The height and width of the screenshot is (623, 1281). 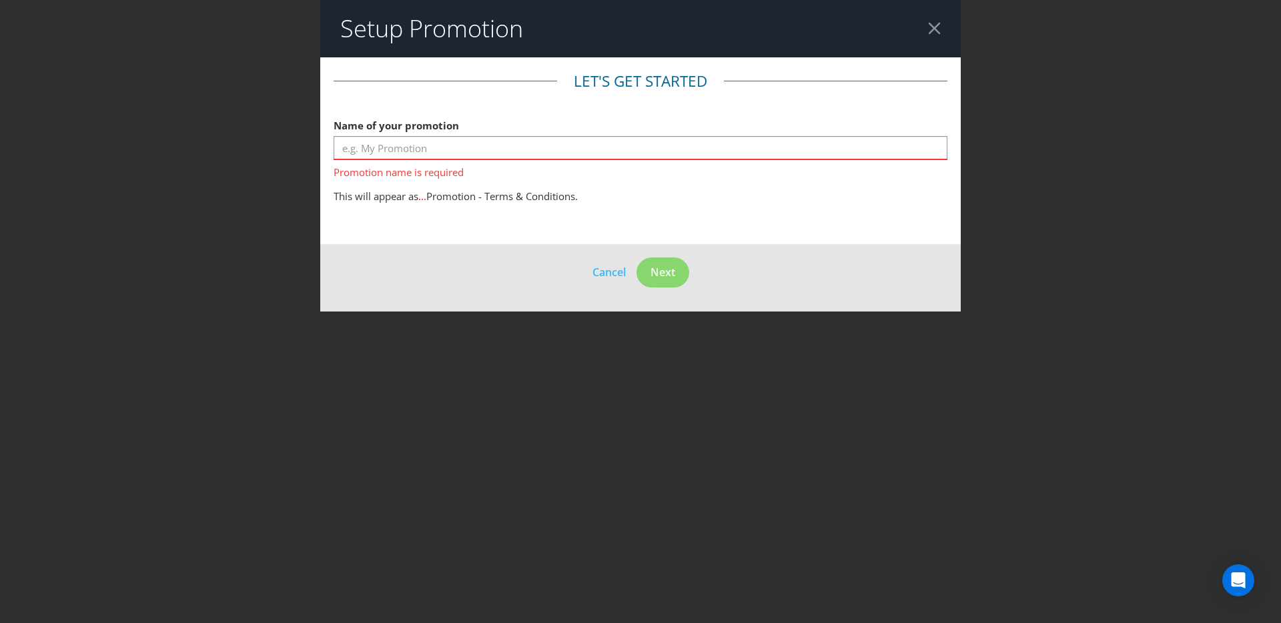 I want to click on div: Open Intercom Messenger, so click(x=1238, y=580).